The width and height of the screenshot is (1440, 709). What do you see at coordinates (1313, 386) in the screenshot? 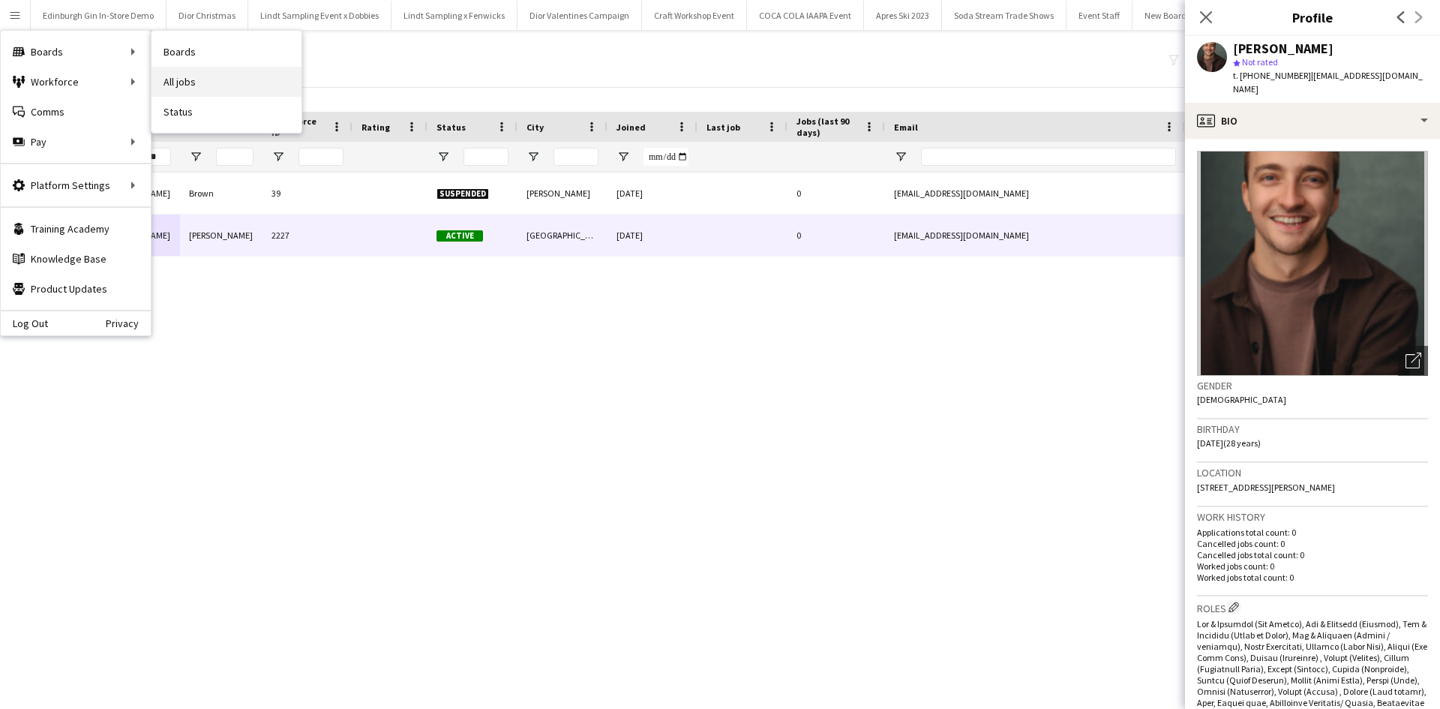
I see `h3: Gender` at bounding box center [1313, 386].